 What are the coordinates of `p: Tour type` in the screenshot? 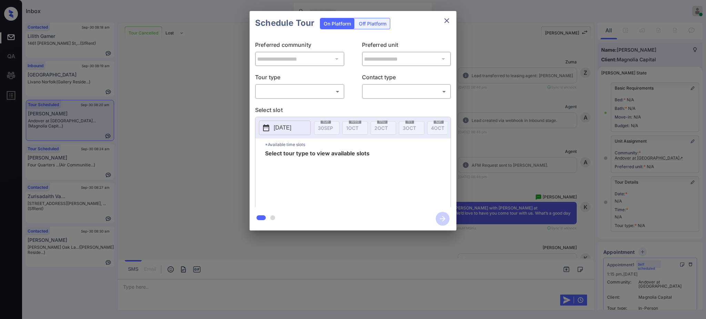 It's located at (300, 79).